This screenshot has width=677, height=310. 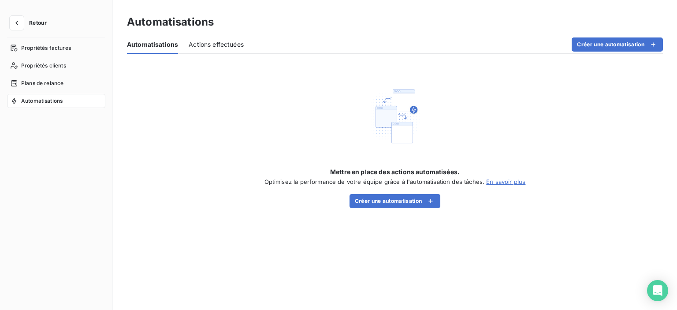 I want to click on img: Empty state, so click(x=395, y=116).